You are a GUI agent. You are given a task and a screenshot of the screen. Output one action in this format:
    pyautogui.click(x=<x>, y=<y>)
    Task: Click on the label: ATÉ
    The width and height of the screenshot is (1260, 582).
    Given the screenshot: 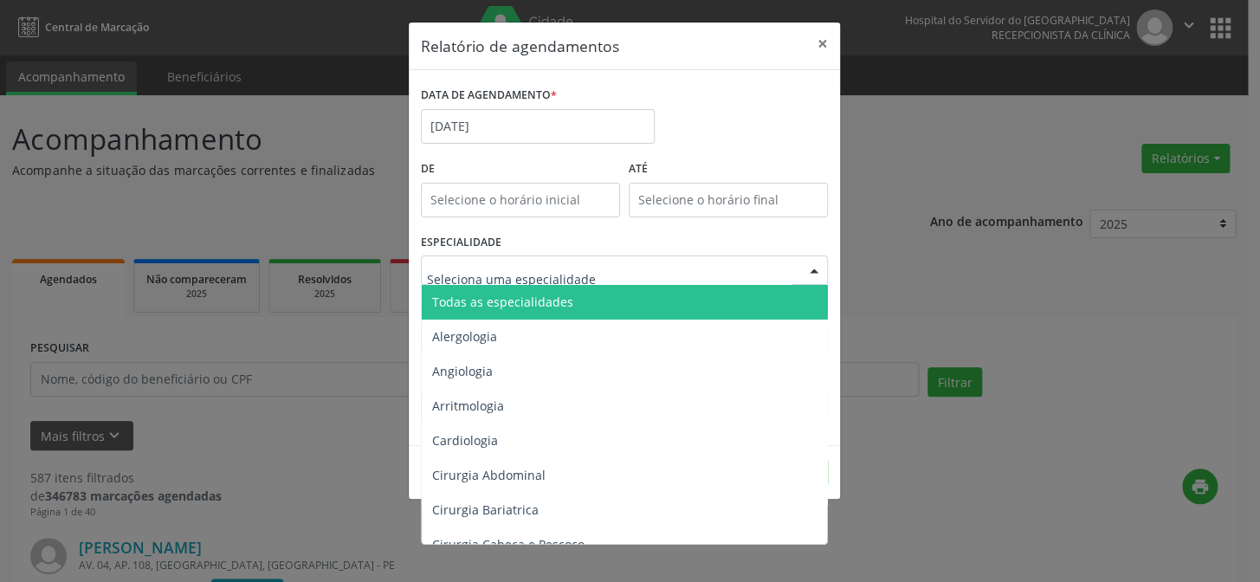 What is the action you would take?
    pyautogui.click(x=729, y=169)
    